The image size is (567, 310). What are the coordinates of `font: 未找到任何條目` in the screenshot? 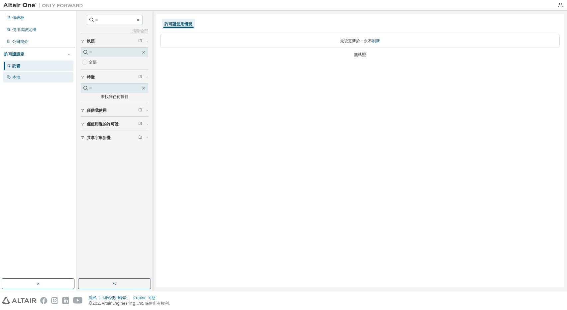 It's located at (115, 96).